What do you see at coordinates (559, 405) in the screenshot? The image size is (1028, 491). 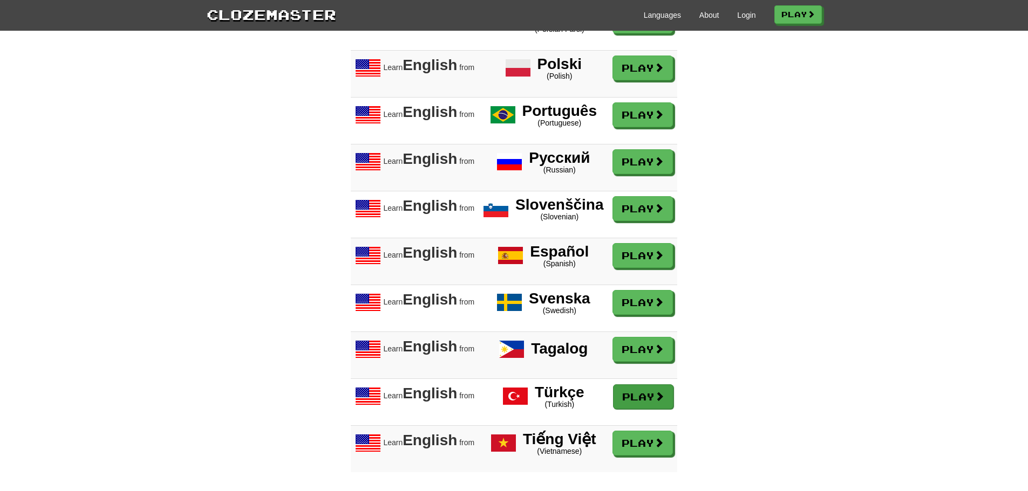 I see `span: (Turkish)` at bounding box center [559, 405].